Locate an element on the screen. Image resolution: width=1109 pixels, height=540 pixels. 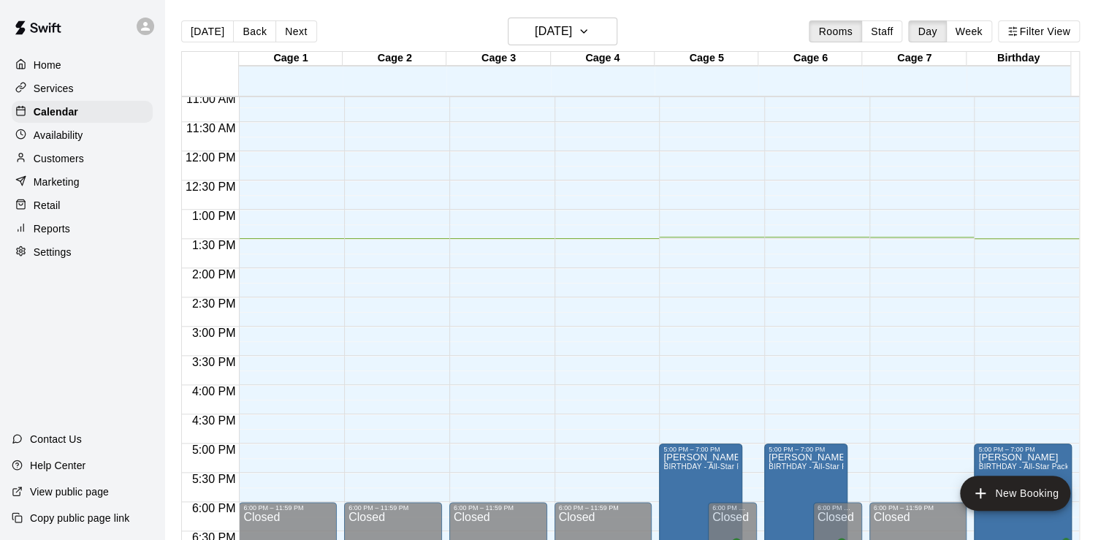
a: Home is located at coordinates (82, 65).